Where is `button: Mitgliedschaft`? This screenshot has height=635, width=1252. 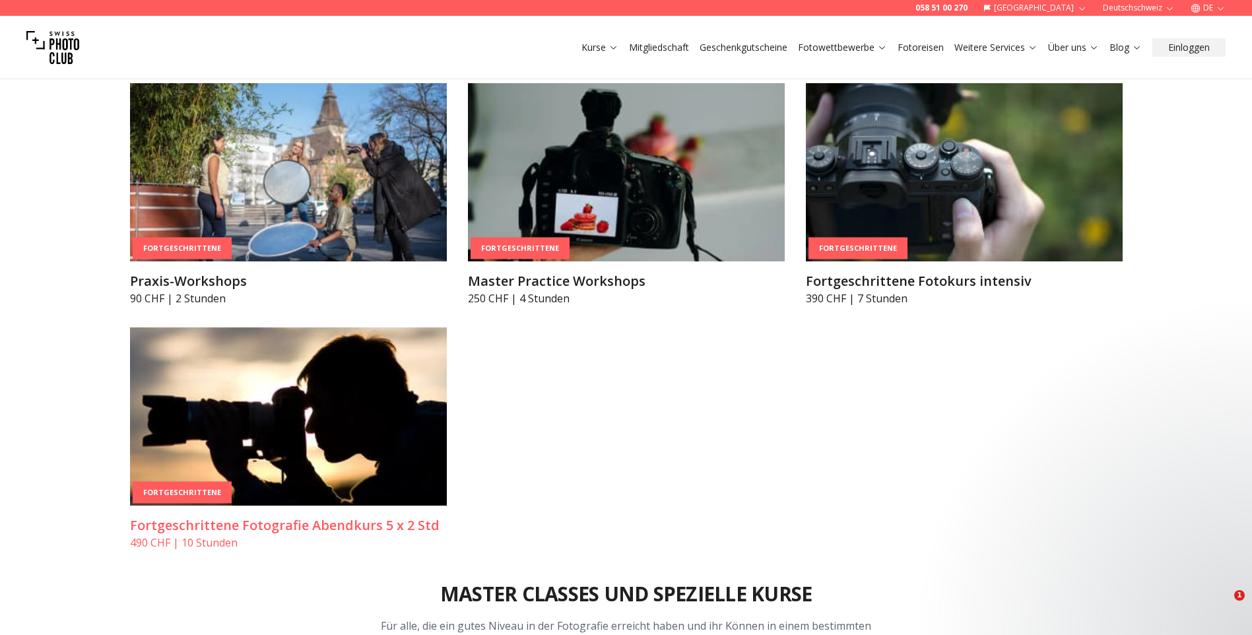
button: Mitgliedschaft is located at coordinates (658, 48).